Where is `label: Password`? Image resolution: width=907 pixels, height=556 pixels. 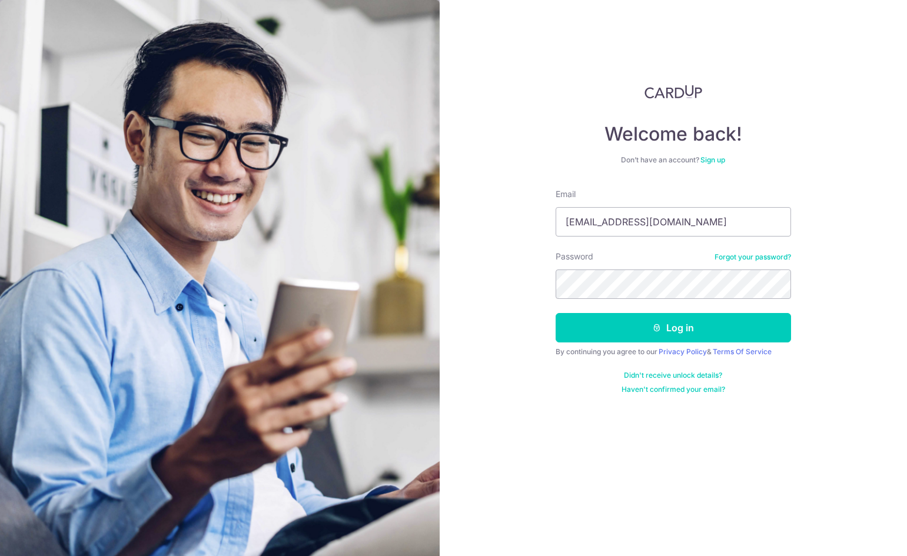
label: Password is located at coordinates (575, 257).